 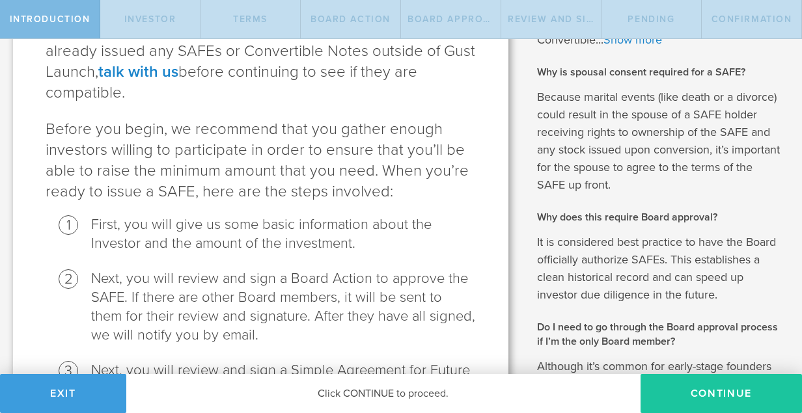 What do you see at coordinates (721, 394) in the screenshot?
I see `button: Continue` at bounding box center [721, 394].